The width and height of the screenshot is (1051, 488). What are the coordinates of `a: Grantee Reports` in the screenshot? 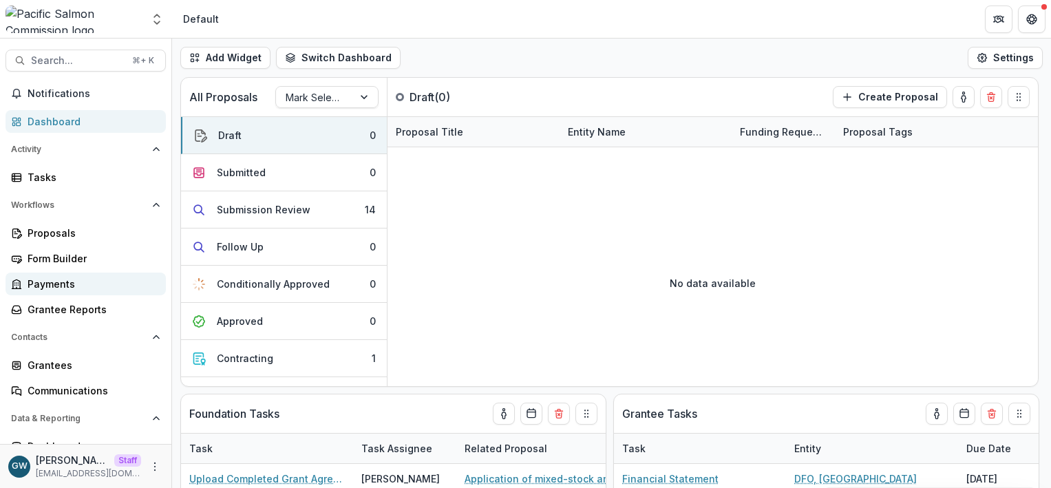 It's located at (85, 309).